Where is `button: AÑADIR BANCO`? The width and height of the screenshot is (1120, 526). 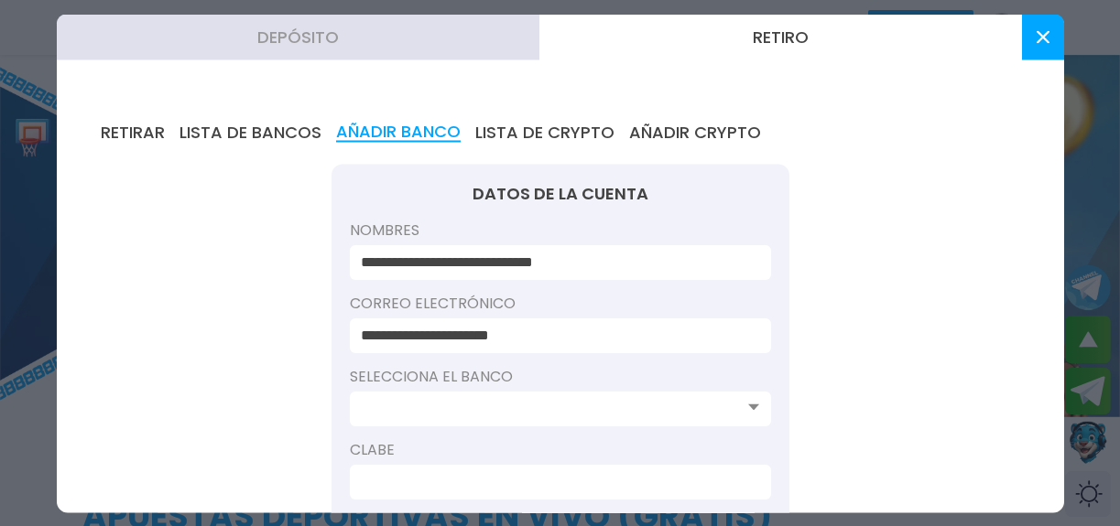 button: AÑADIR BANCO is located at coordinates (398, 132).